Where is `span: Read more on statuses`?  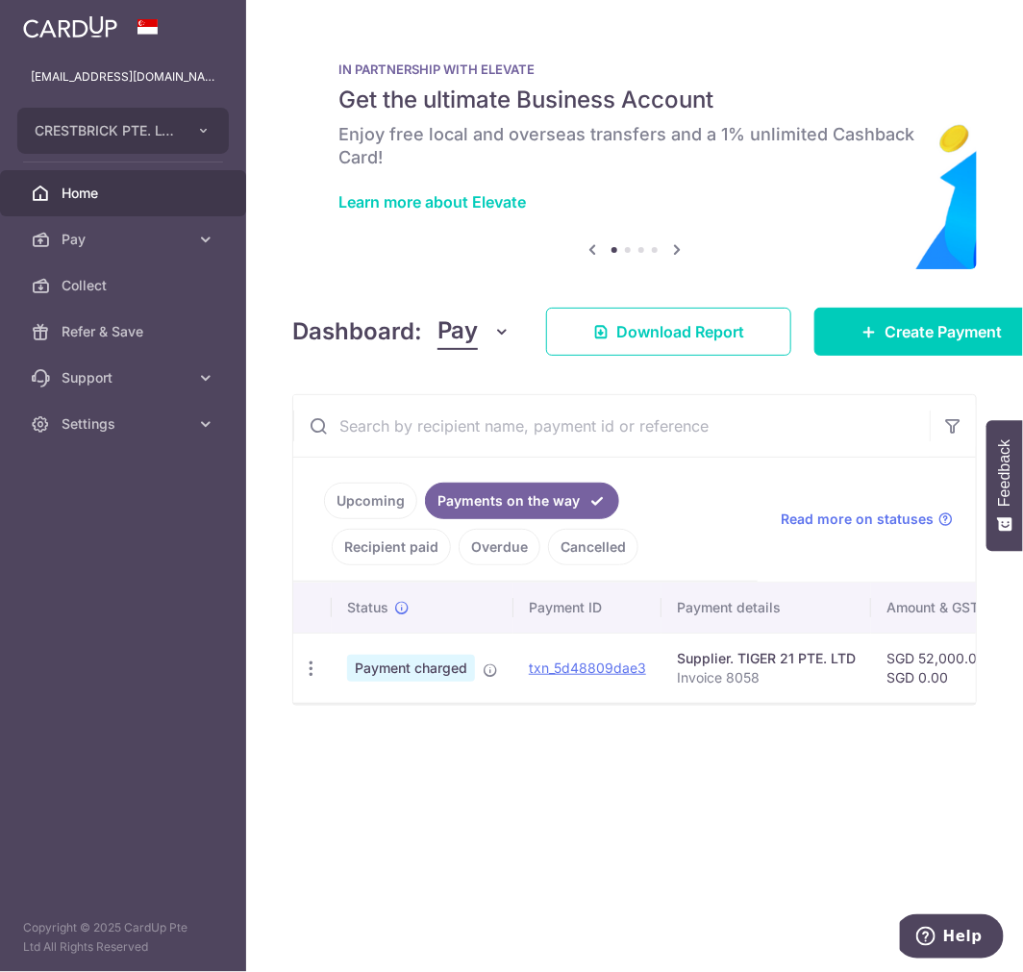 span: Read more on statuses is located at coordinates (857, 519).